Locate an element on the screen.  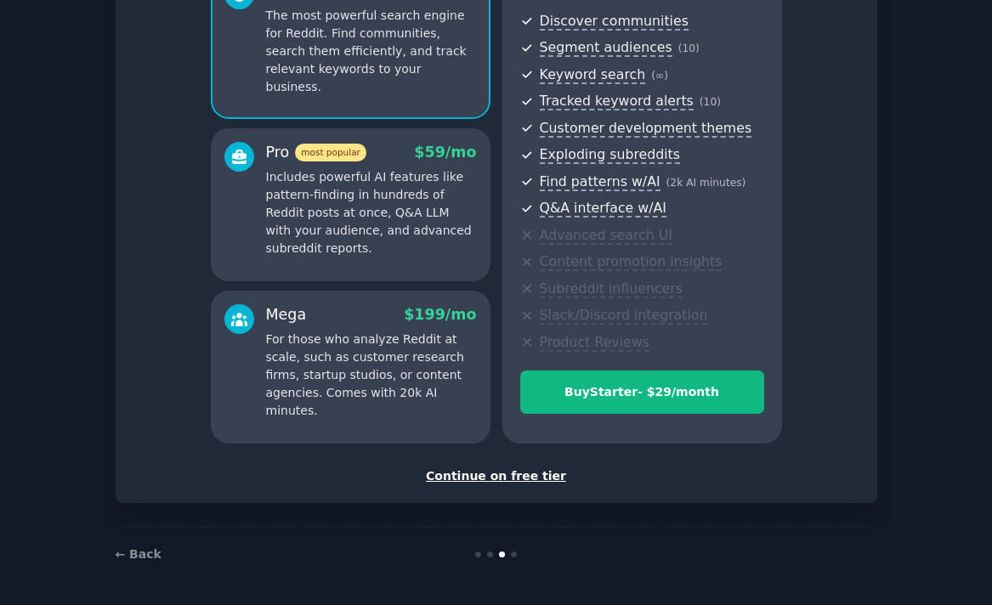
span: Segment audiences is located at coordinates (606, 48).